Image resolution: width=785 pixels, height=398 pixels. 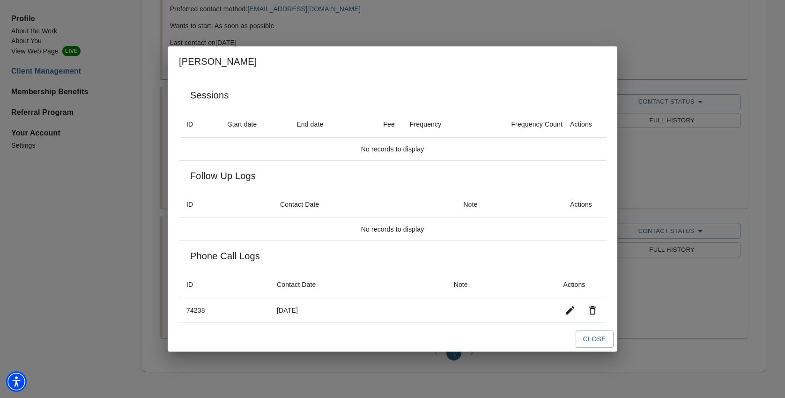 I want to click on div: Frequency, so click(x=426, y=124).